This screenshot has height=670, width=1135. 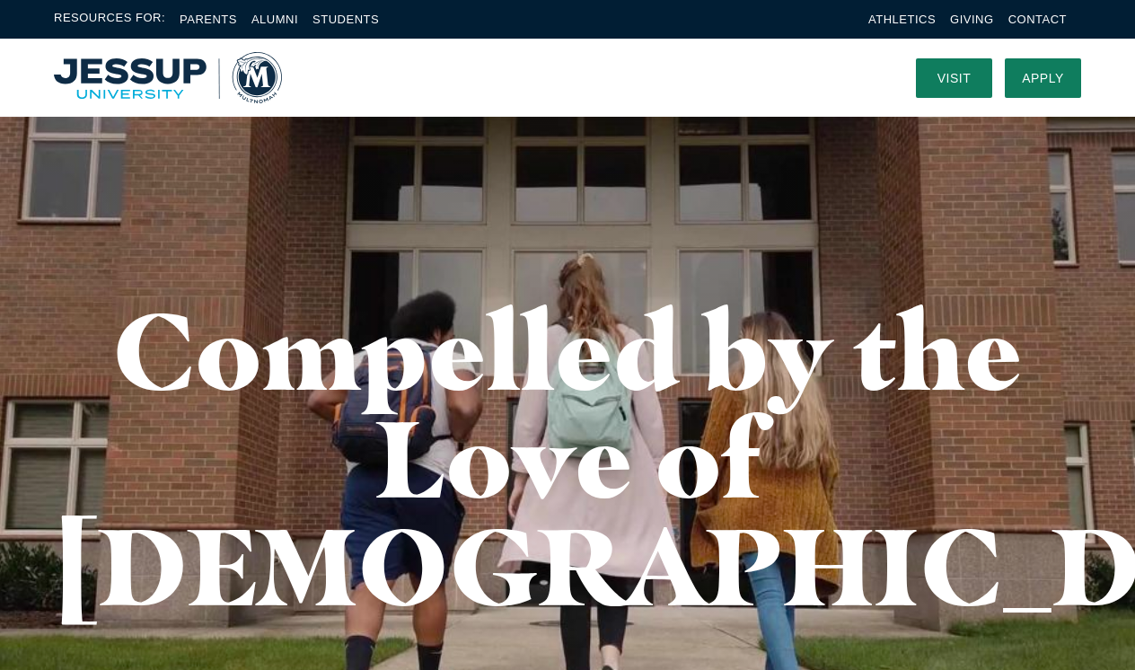 What do you see at coordinates (208, 19) in the screenshot?
I see `a: Parents` at bounding box center [208, 19].